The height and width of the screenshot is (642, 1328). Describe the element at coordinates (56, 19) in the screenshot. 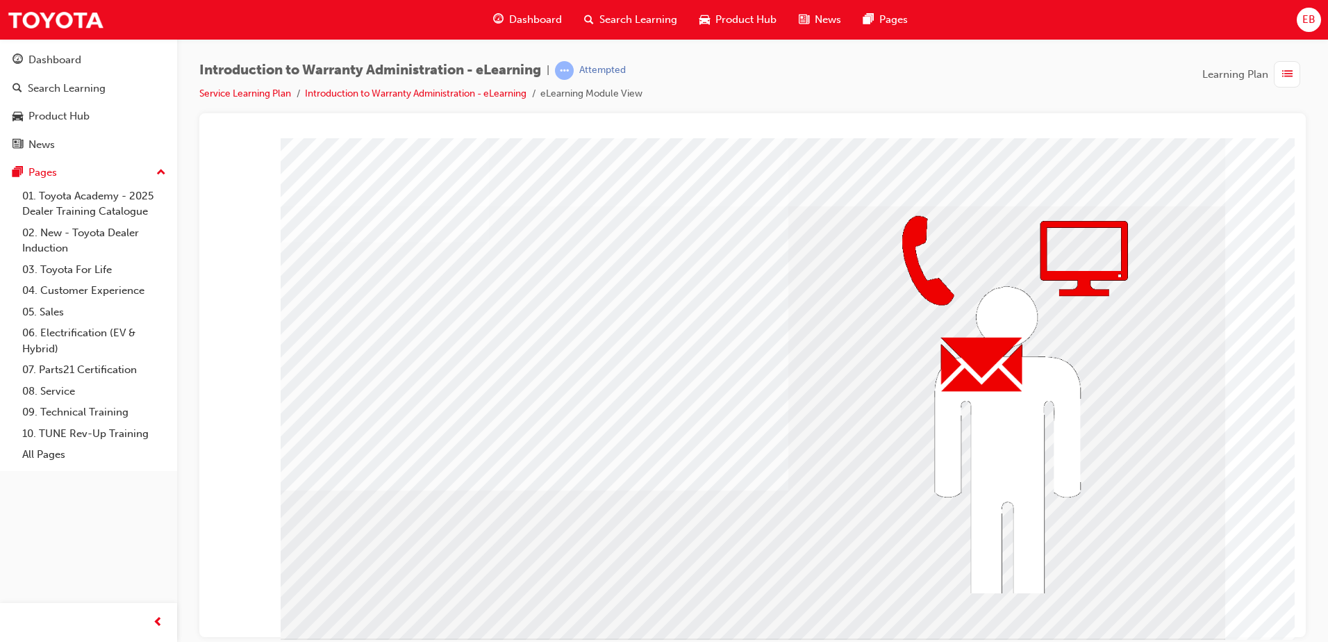

I see `img: Trak` at that location.